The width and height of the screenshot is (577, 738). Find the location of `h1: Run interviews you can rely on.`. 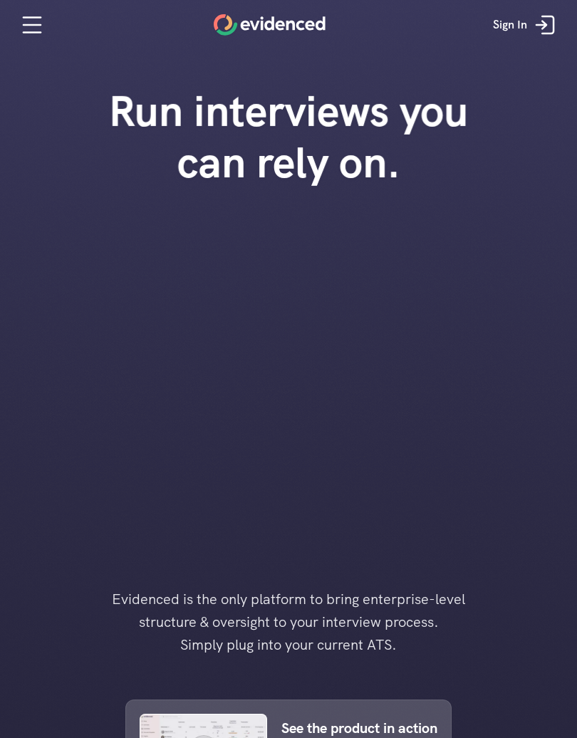

h1: Run interviews you can rely on. is located at coordinates (289, 137).